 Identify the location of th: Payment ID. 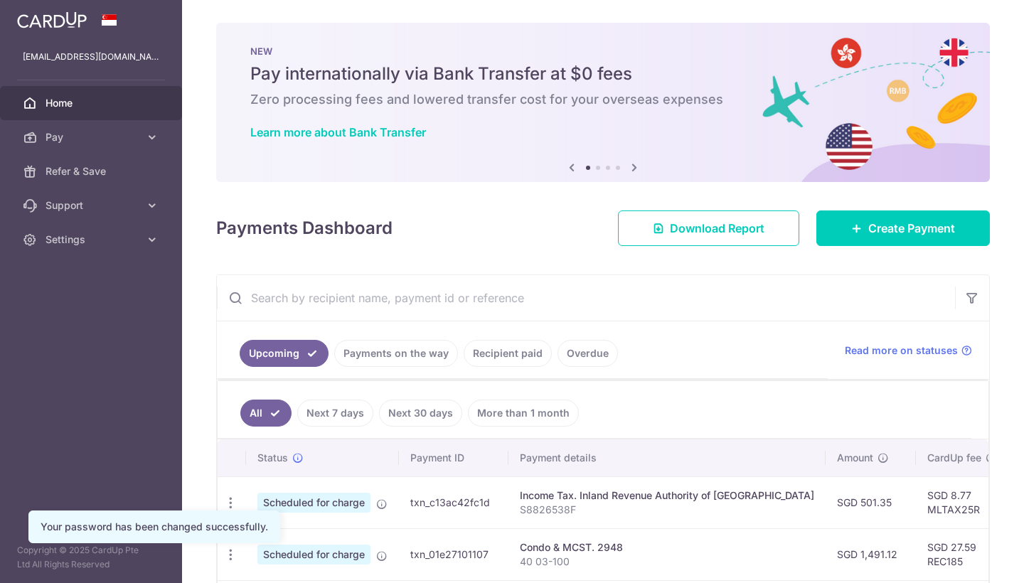
(454, 458).